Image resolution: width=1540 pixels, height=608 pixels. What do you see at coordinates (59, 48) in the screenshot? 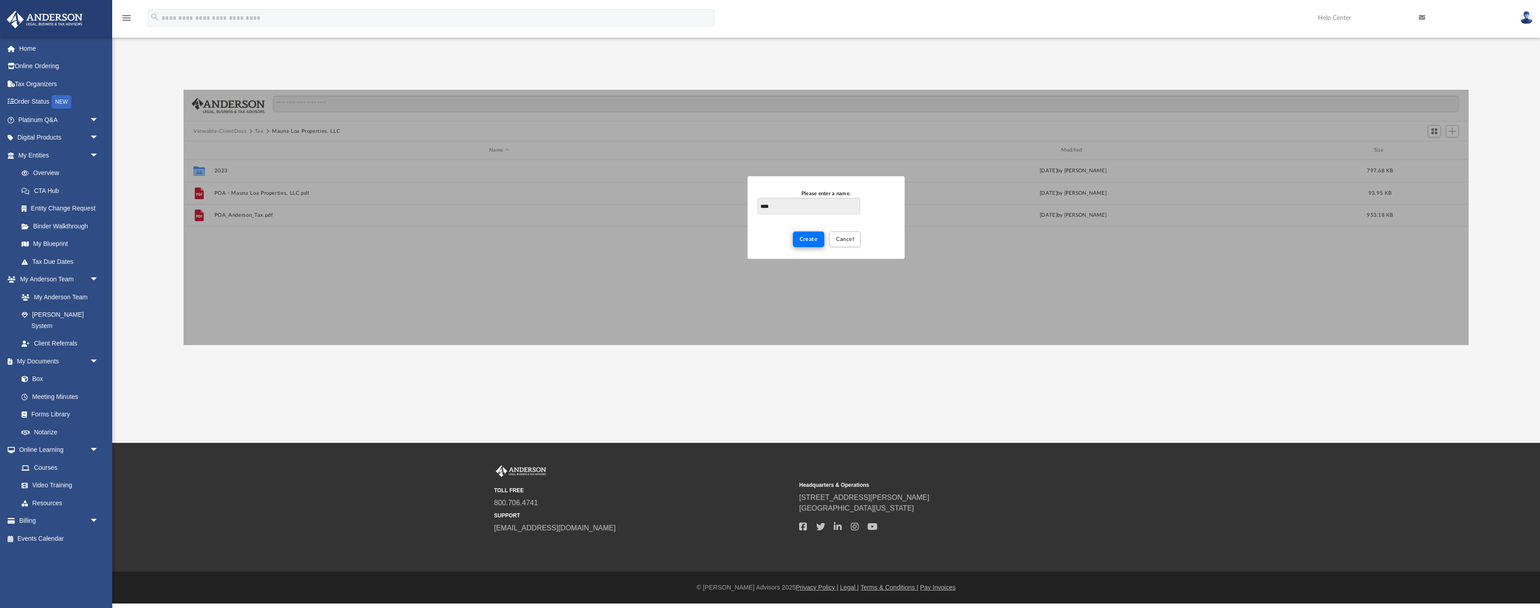
I see `a: Home` at bounding box center [59, 48].